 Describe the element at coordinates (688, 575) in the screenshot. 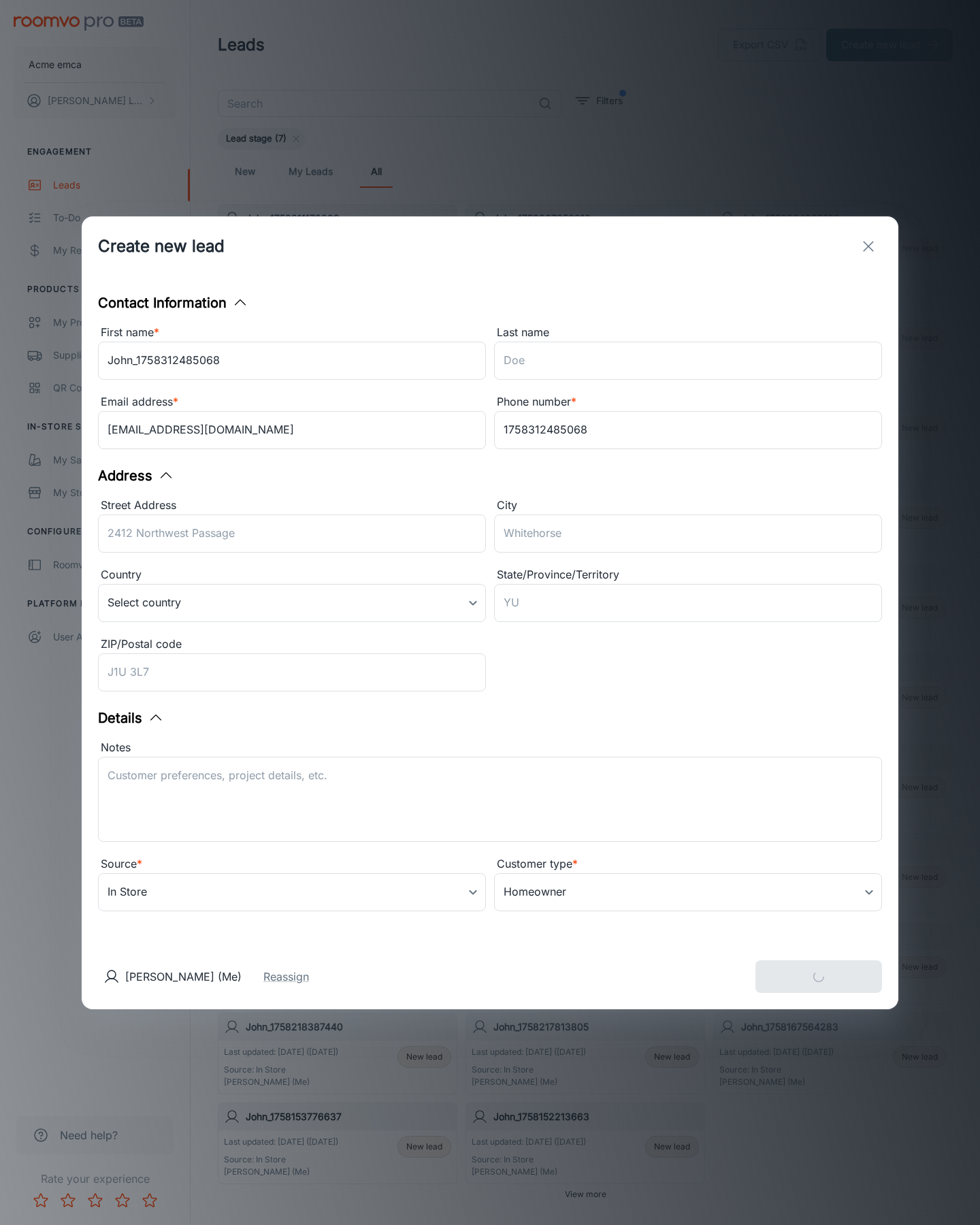

I see `div: State/Province/Territory` at that location.